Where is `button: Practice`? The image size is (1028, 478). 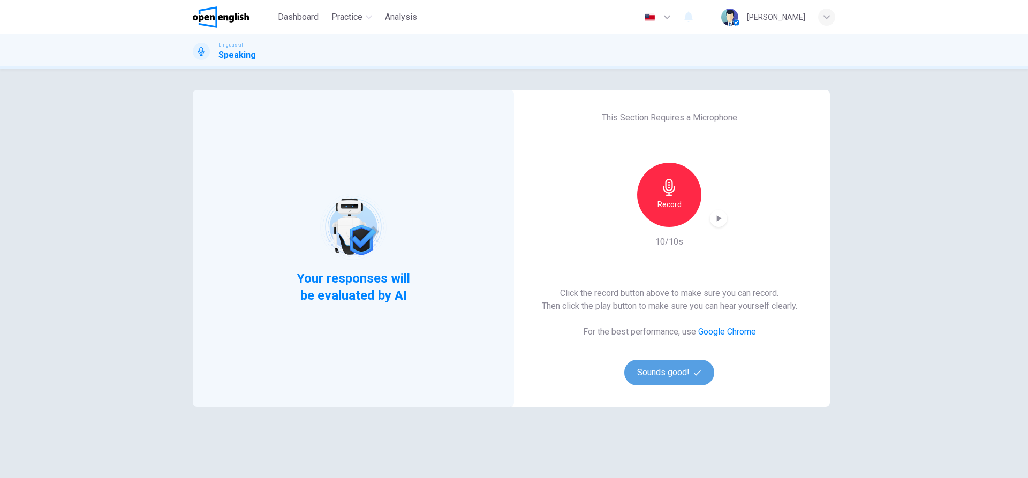 button: Practice is located at coordinates (352, 17).